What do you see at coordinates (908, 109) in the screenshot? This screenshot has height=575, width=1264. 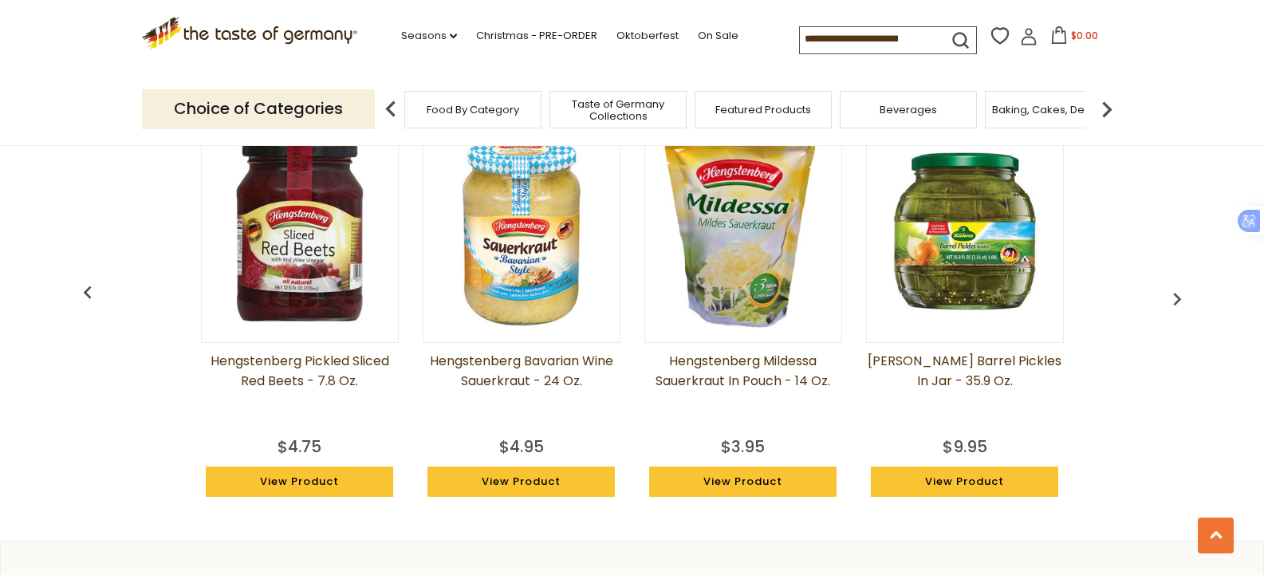 I see `a: Beverages` at bounding box center [908, 109].